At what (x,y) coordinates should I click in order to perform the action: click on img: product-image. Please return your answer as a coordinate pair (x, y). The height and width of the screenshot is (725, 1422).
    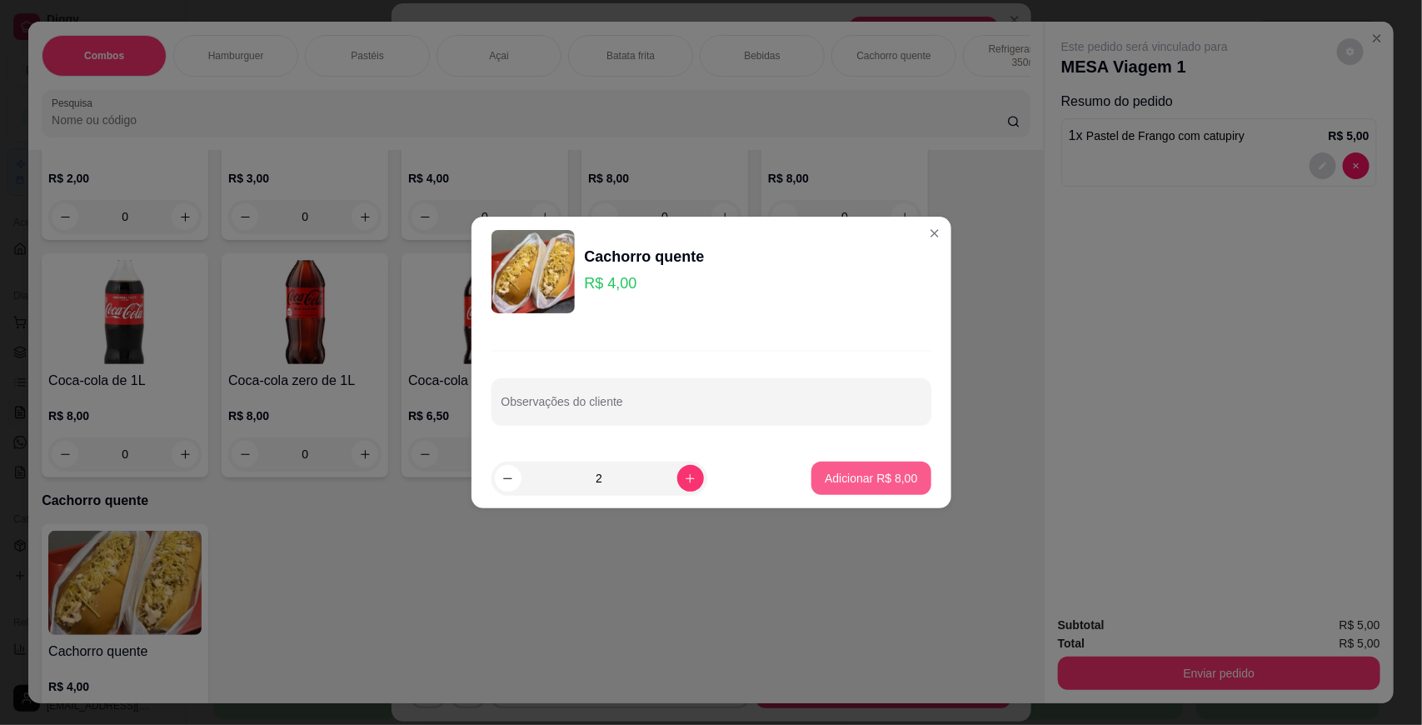
    Looking at the image, I should click on (533, 272).